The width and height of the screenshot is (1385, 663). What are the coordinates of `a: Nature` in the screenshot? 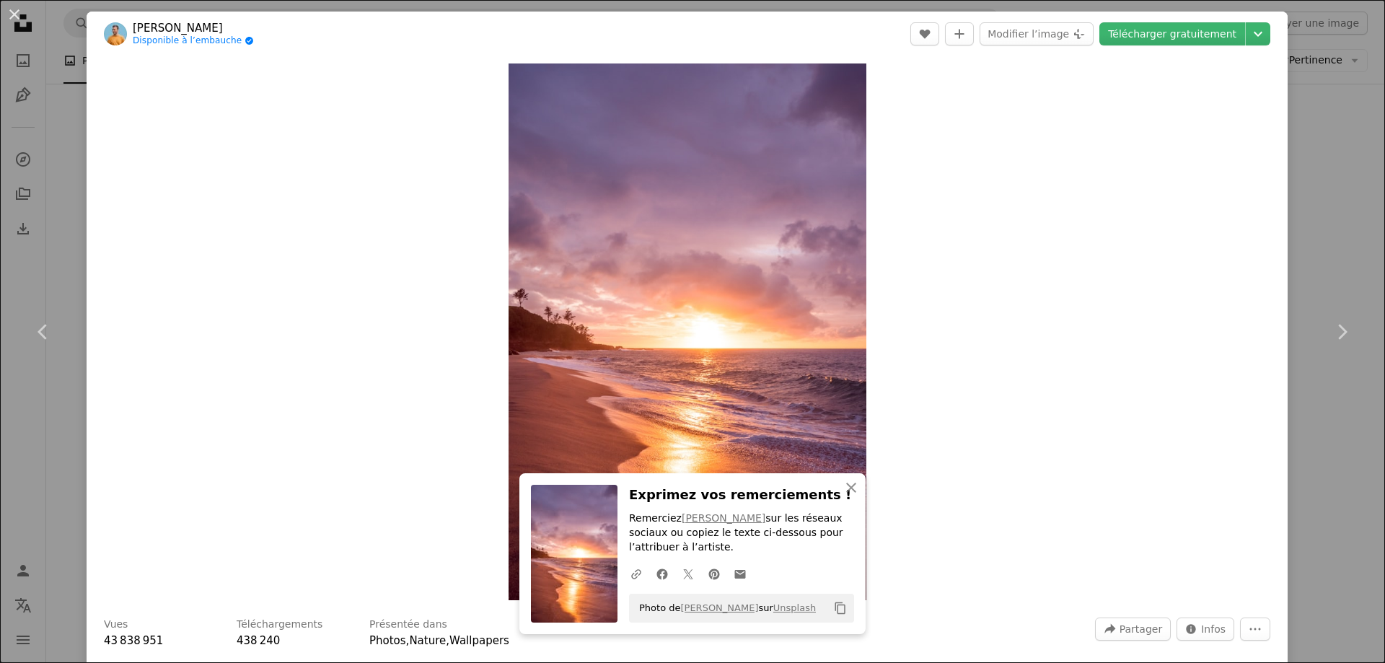 It's located at (427, 641).